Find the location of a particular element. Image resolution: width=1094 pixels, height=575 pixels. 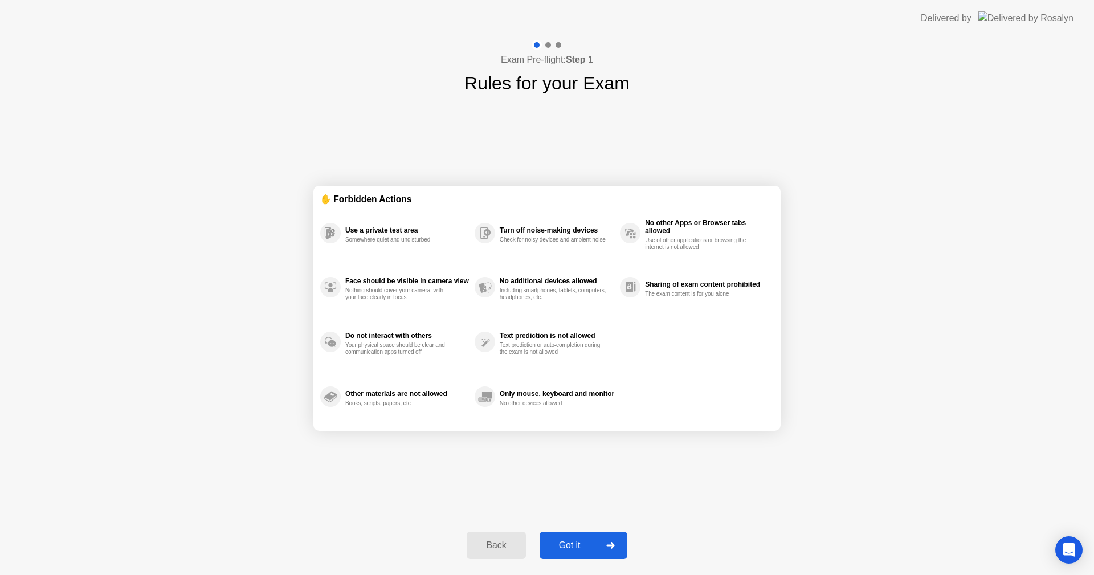

div: Only mouse, keyboard and monitor is located at coordinates (557, 394).